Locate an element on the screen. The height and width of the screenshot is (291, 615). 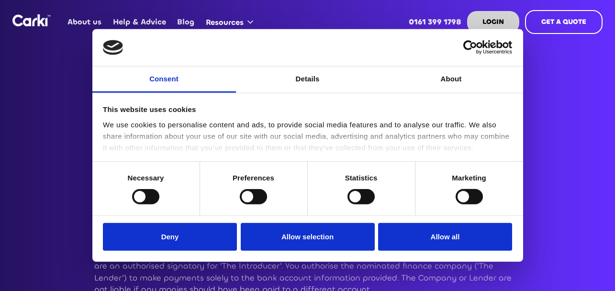
a: Blog is located at coordinates (186, 22).